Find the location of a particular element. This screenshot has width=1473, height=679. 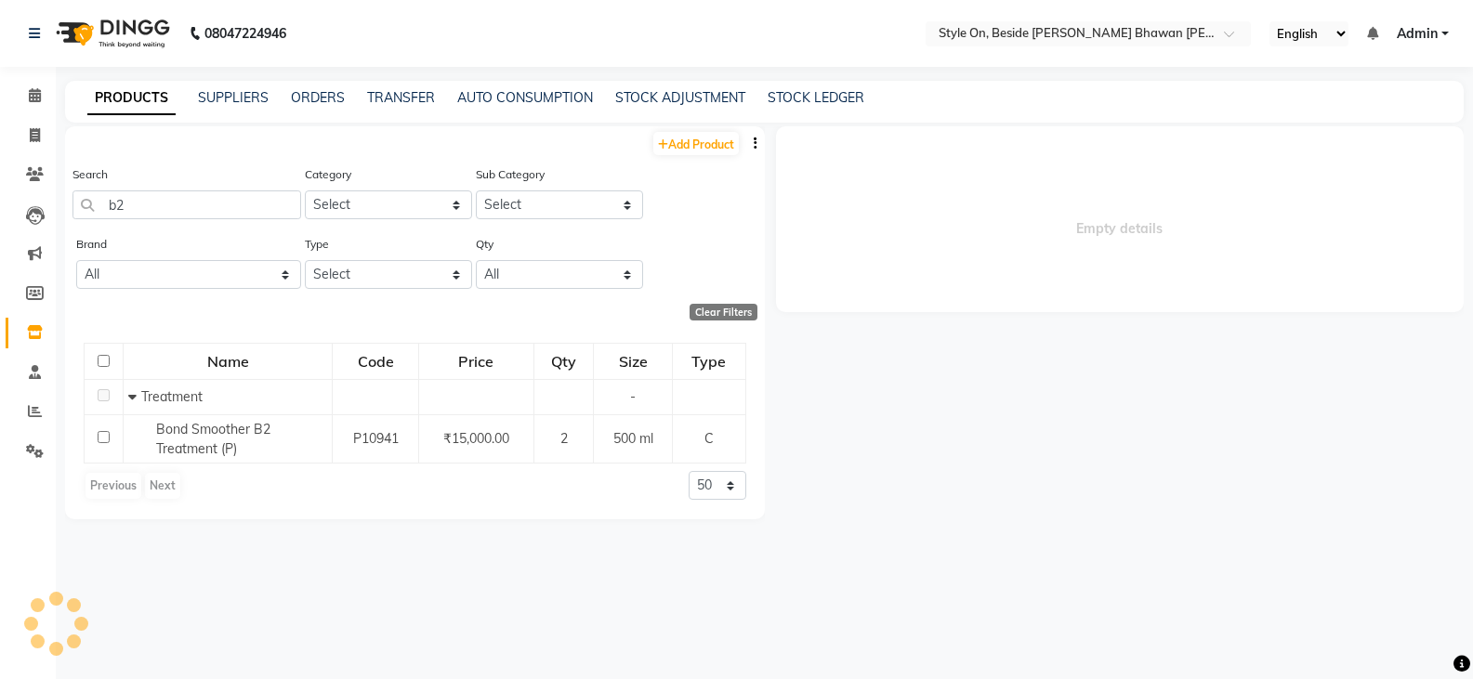

label: Brand is located at coordinates (91, 244).